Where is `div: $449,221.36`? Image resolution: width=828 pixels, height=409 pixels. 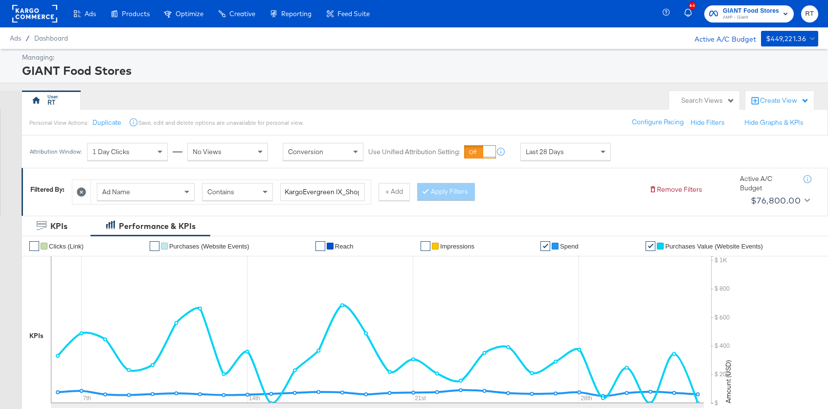 div: $449,221.36 is located at coordinates (786, 39).